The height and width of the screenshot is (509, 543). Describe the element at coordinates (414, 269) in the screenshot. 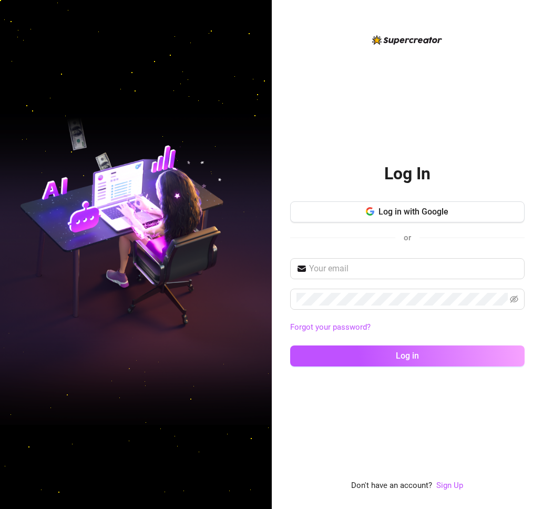

I see `input: Your email` at that location.